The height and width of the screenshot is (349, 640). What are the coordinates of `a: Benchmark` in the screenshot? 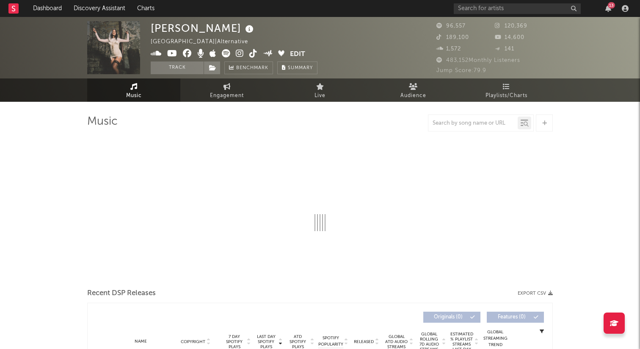 It's located at (249, 68).